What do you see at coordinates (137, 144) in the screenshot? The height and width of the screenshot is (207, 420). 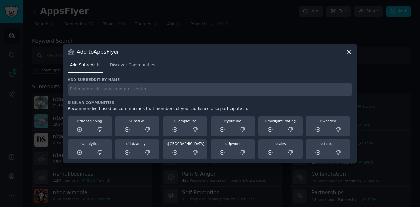 I see `div: dataanalyst` at bounding box center [137, 144].